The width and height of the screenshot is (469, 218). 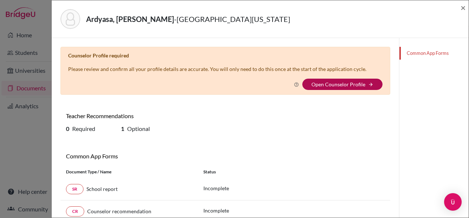 I want to click on i: arrow_forward, so click(x=371, y=85).